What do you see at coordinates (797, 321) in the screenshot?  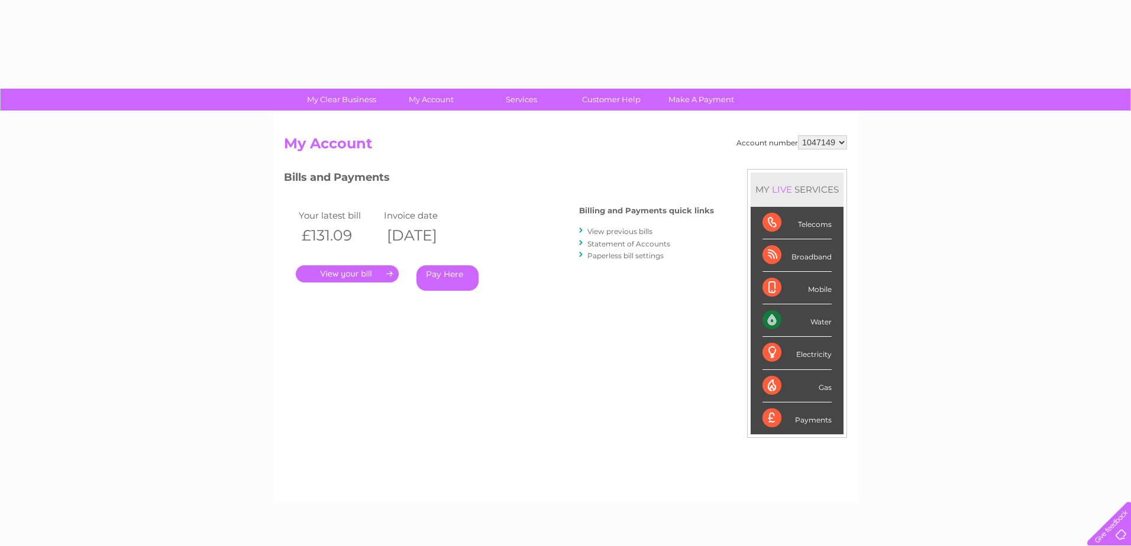 I see `div: Water` at bounding box center [797, 321].